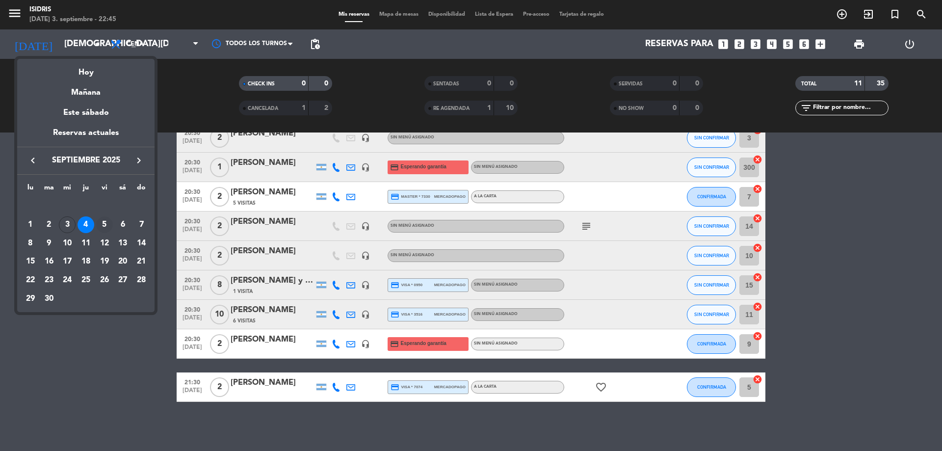 The image size is (942, 451). Describe the element at coordinates (141, 261) in the screenshot. I see `td: 21 de septiembre de 2025` at that location.